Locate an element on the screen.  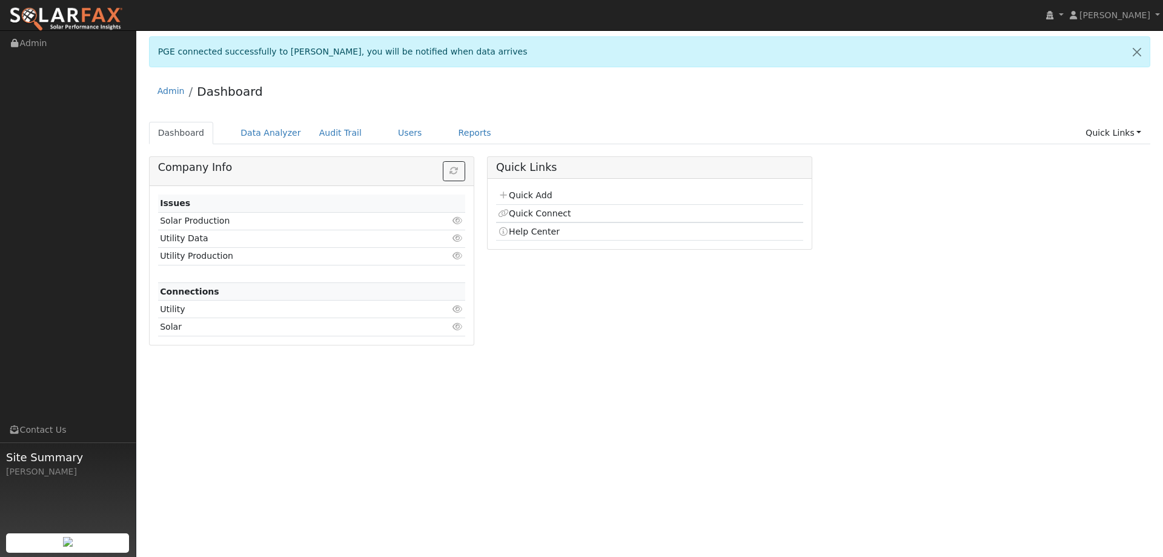
a: Users is located at coordinates (410, 133).